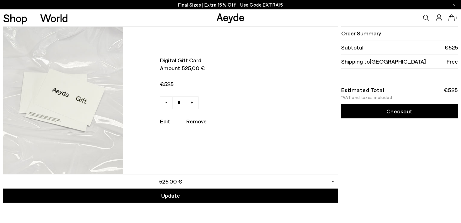 The image size is (461, 223). Describe the element at coordinates (399, 47) in the screenshot. I see `li: Subtotal` at that location.